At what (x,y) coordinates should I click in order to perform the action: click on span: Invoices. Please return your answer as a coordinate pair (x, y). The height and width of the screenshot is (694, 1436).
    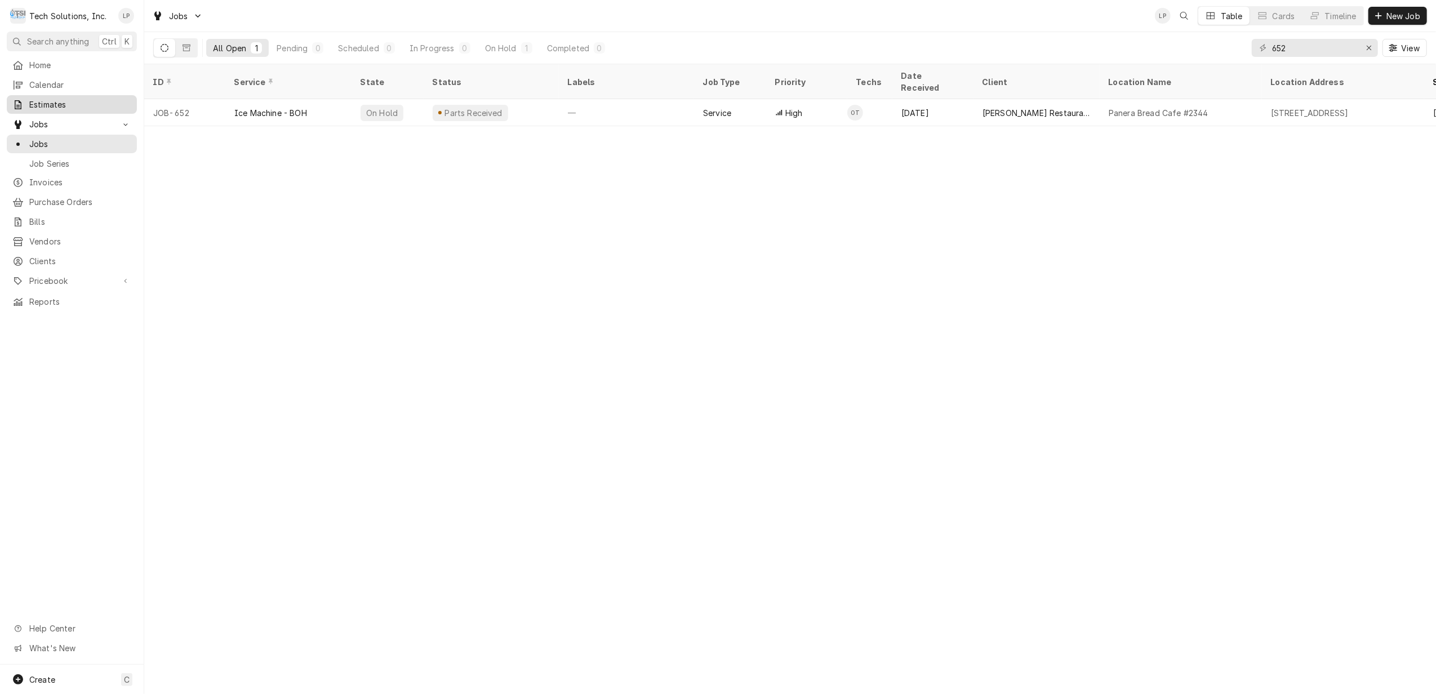
    Looking at the image, I should click on (80, 182).